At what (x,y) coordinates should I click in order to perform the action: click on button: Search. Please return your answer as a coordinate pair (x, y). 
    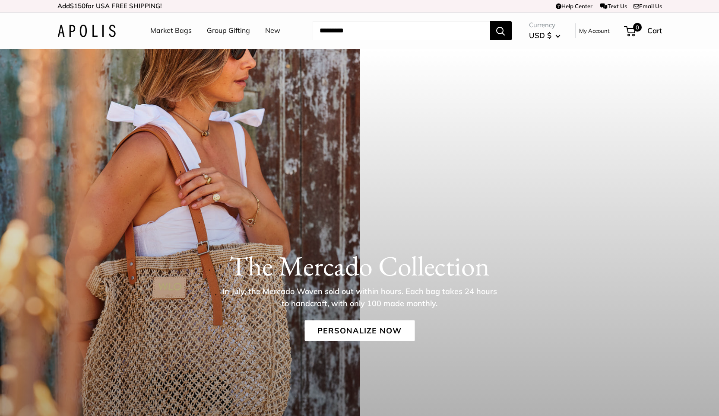
    Looking at the image, I should click on (501, 31).